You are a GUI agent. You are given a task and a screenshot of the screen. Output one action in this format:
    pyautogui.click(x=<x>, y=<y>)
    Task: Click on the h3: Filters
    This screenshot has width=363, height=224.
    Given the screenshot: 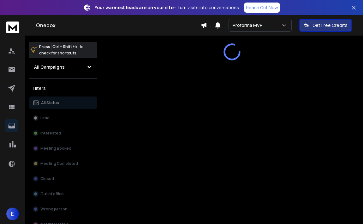 What is the action you would take?
    pyautogui.click(x=63, y=88)
    